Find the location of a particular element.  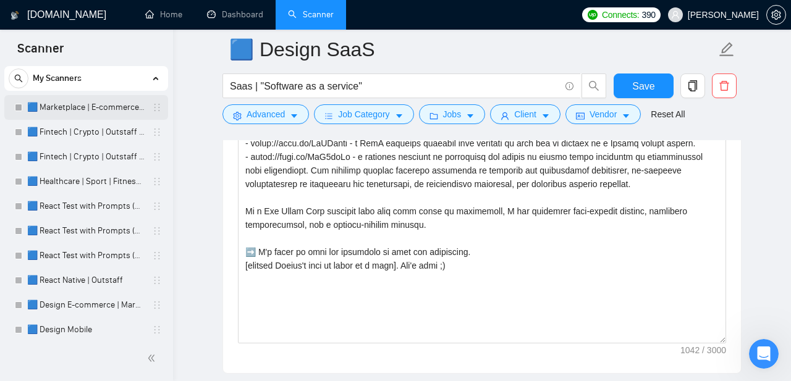

span: Advanced is located at coordinates (266, 114).